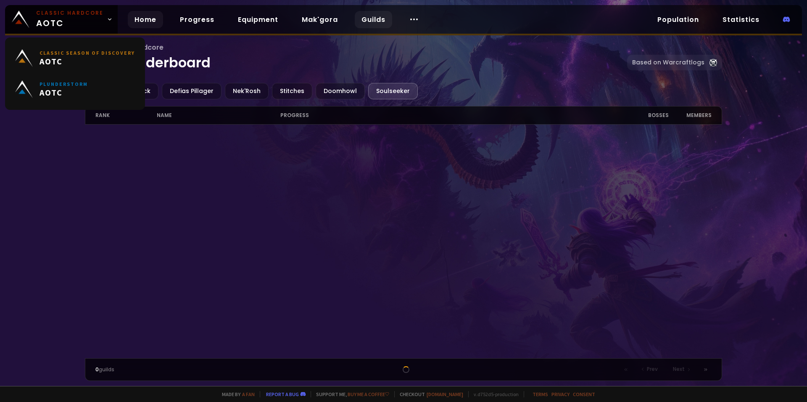 The height and width of the screenshot is (402, 807). Describe the element at coordinates (368, 394) in the screenshot. I see `a: Buy me a coffee` at that location.